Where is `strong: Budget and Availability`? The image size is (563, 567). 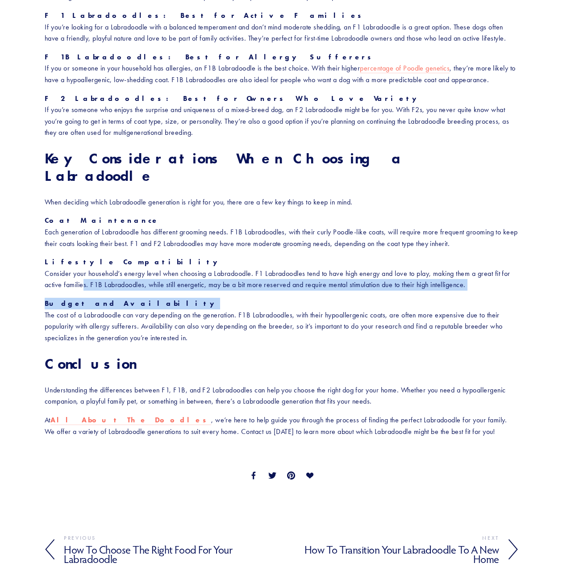 strong: Budget and Availability is located at coordinates (132, 303).